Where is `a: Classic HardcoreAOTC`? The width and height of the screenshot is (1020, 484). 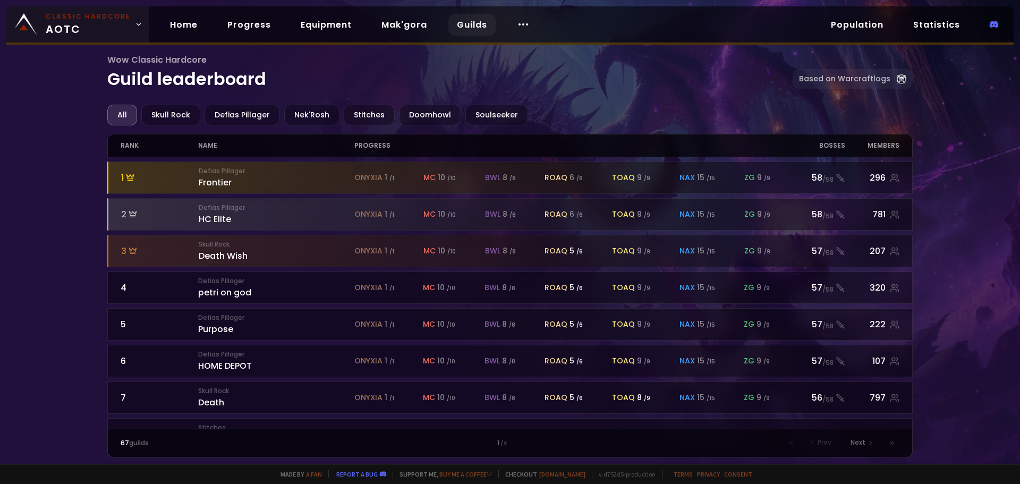 a: Classic HardcoreAOTC is located at coordinates (78, 24).